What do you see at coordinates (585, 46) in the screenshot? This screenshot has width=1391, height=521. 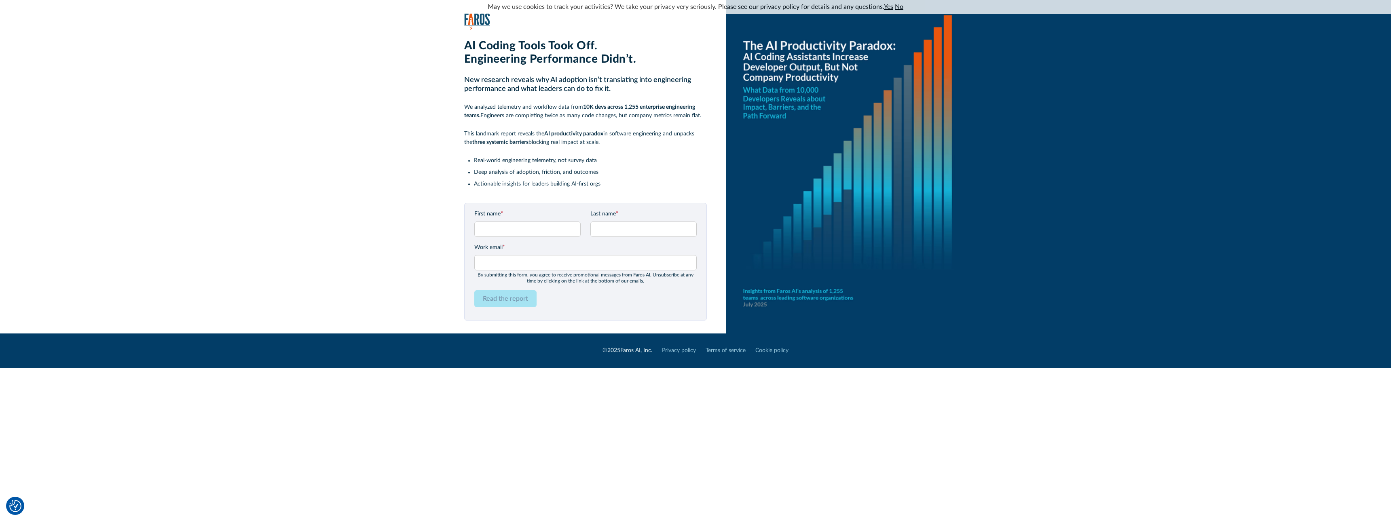 I see `h1: AI Coding Tools Took Off.` at bounding box center [585, 46].